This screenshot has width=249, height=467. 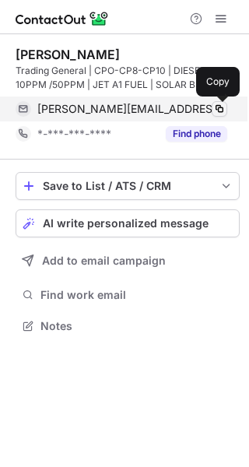 What do you see at coordinates (103, 261) in the screenshot?
I see `span: Add to email campaign` at bounding box center [103, 261].